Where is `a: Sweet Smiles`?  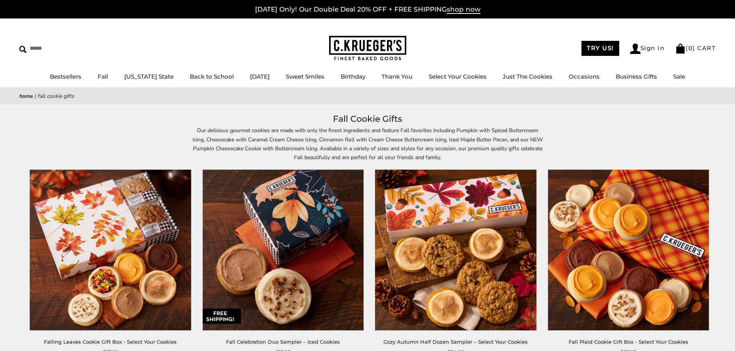
a: Sweet Smiles is located at coordinates (305, 76).